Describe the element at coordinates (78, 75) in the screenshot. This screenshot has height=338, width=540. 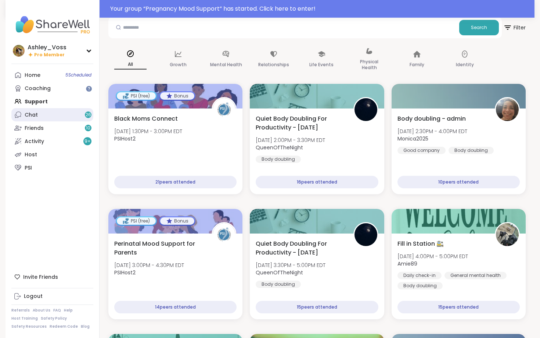
I see `span: 5 Scheduled` at that location.